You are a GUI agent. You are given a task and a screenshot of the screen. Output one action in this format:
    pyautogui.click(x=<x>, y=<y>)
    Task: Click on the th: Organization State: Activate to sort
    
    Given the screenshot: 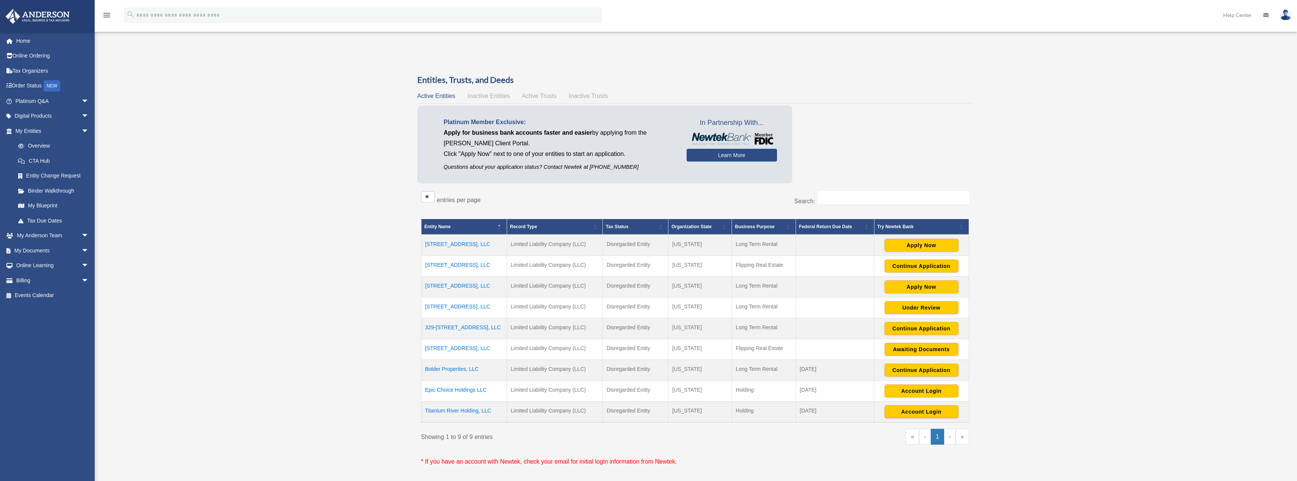 What is the action you would take?
    pyautogui.click(x=700, y=227)
    